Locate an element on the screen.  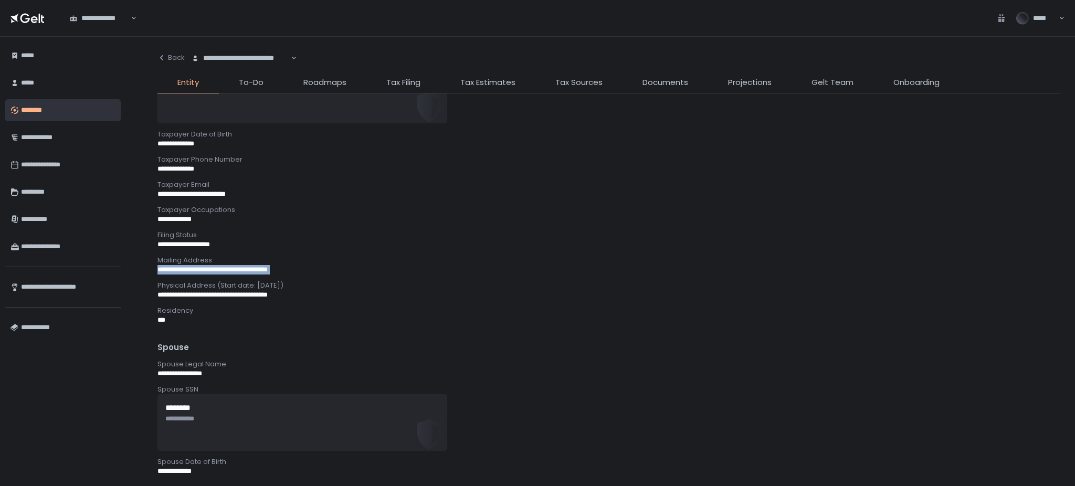
div: Spouse Date of Birth is located at coordinates (609, 462).